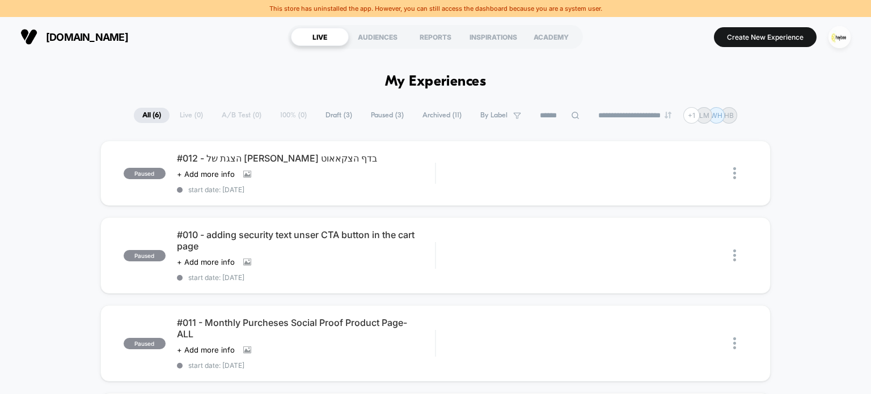 Image resolution: width=871 pixels, height=394 pixels. Describe the element at coordinates (729, 115) in the screenshot. I see `p: HB` at that location.